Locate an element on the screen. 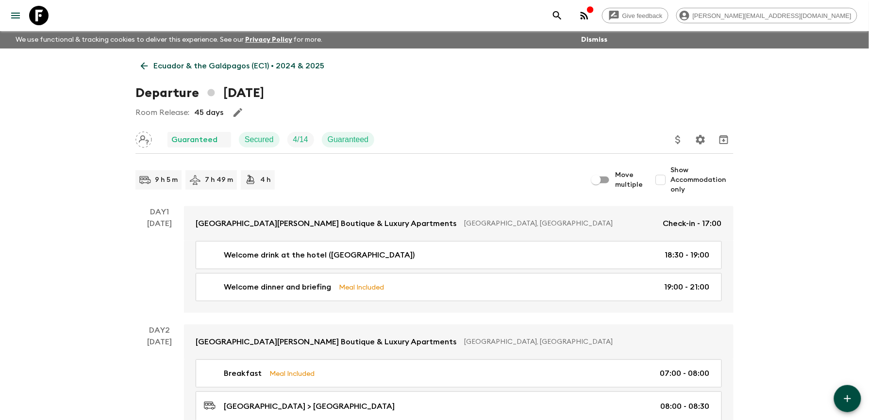 The height and width of the screenshot is (420, 869). a: BreakfastMeal Included07:00 - 08:00 is located at coordinates (459, 374).